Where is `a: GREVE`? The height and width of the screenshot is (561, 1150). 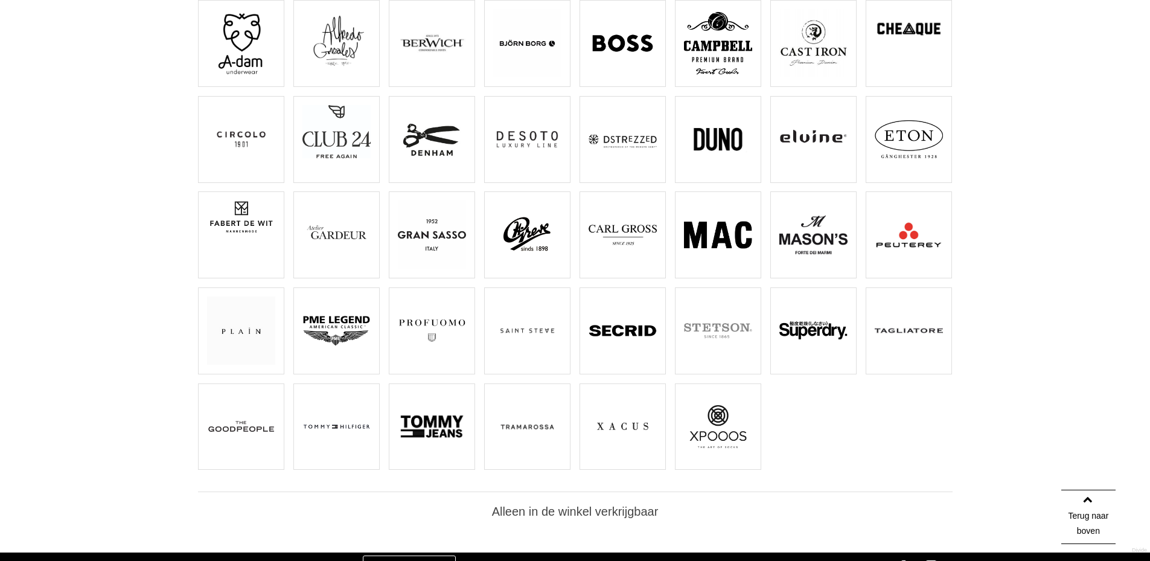
a: GREVE is located at coordinates (527, 235).